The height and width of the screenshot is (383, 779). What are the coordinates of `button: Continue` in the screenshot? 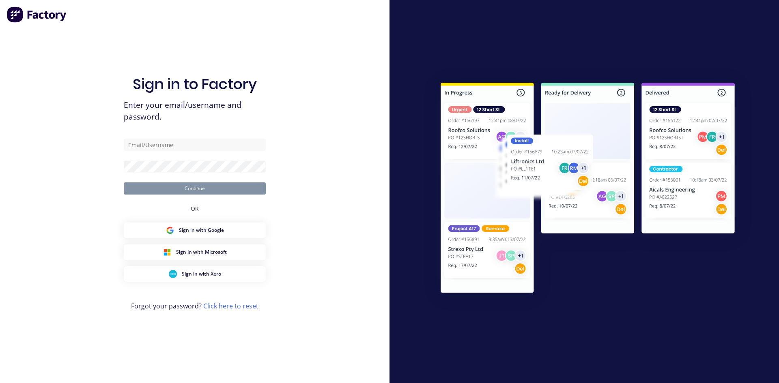 It's located at (195, 189).